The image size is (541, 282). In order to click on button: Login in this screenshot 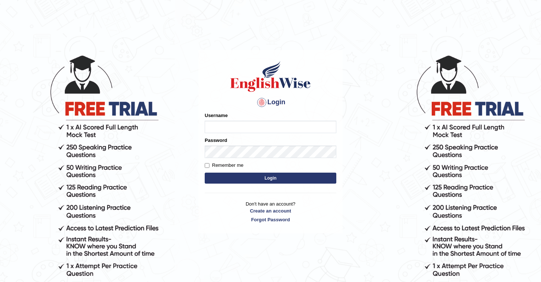, I will do `click(271, 178)`.